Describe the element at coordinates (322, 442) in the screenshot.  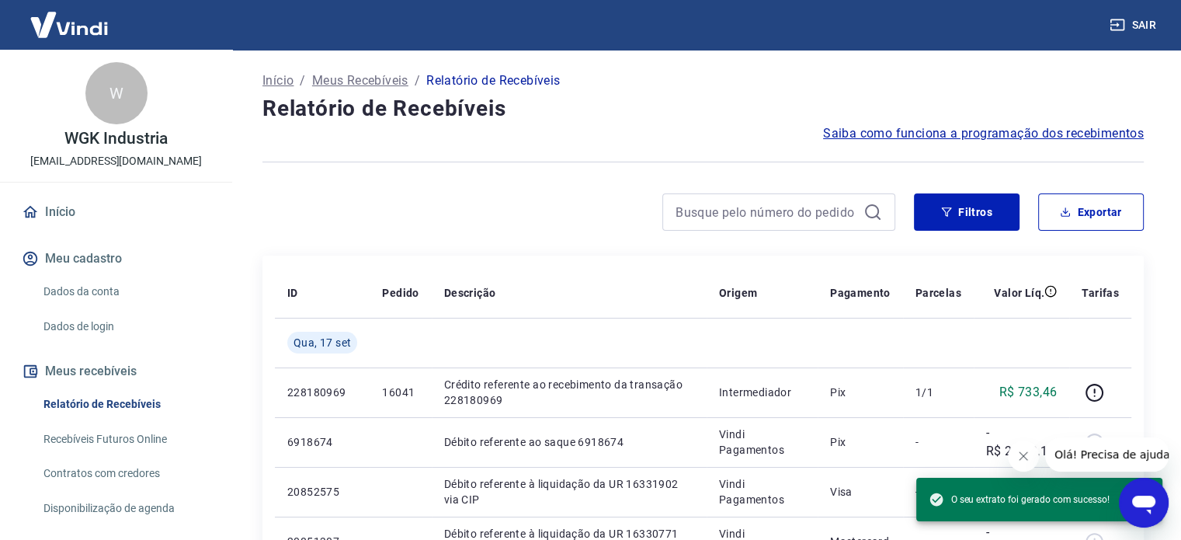
I see `p: 6918674` at that location.